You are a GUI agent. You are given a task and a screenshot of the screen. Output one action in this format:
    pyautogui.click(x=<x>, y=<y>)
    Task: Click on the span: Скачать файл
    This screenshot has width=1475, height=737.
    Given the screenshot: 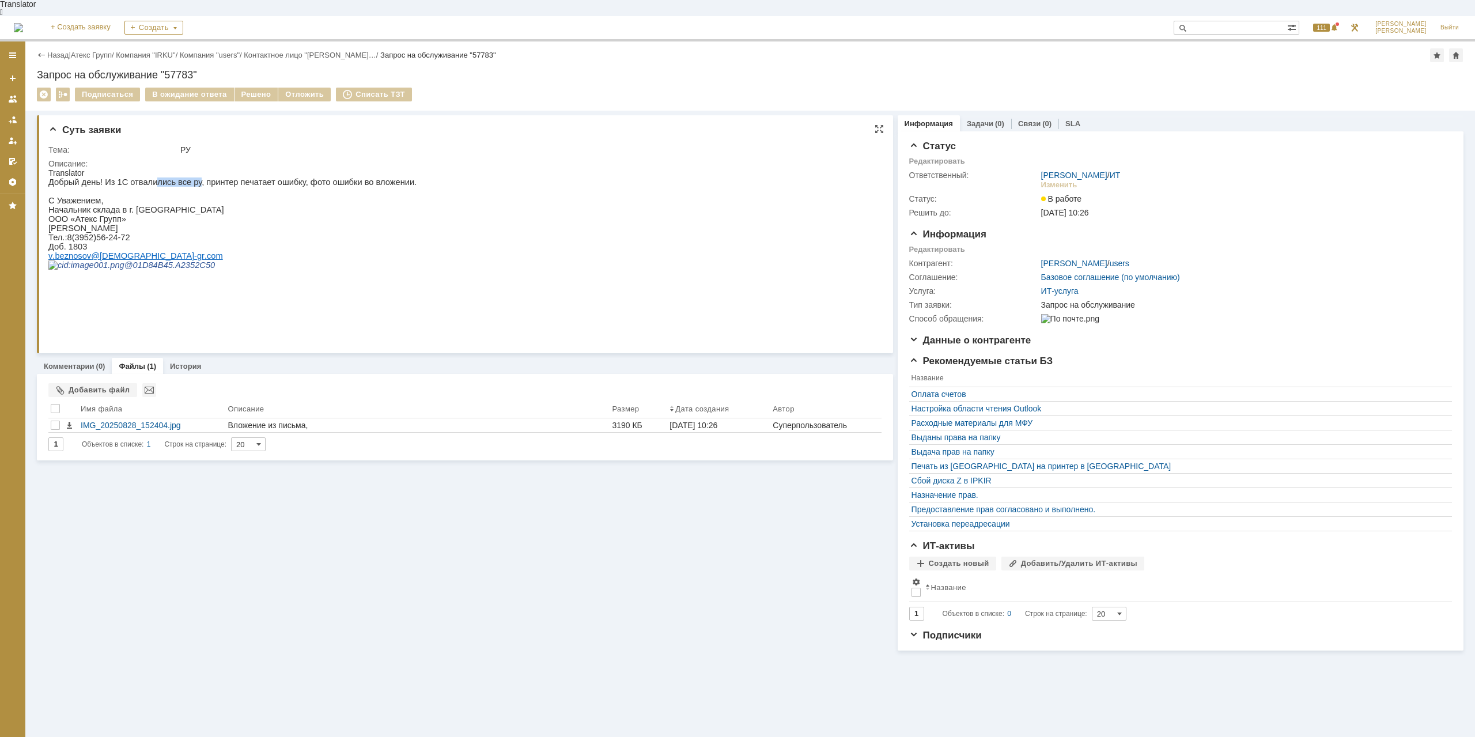 What is the action you would take?
    pyautogui.click(x=69, y=425)
    